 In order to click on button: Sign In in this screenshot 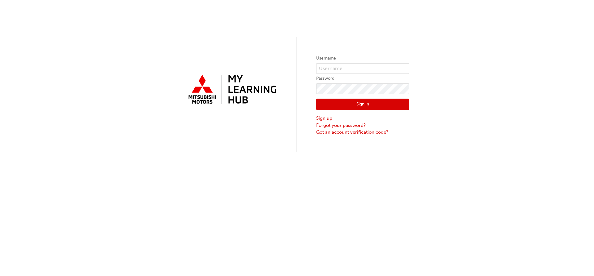, I will do `click(363, 104)`.